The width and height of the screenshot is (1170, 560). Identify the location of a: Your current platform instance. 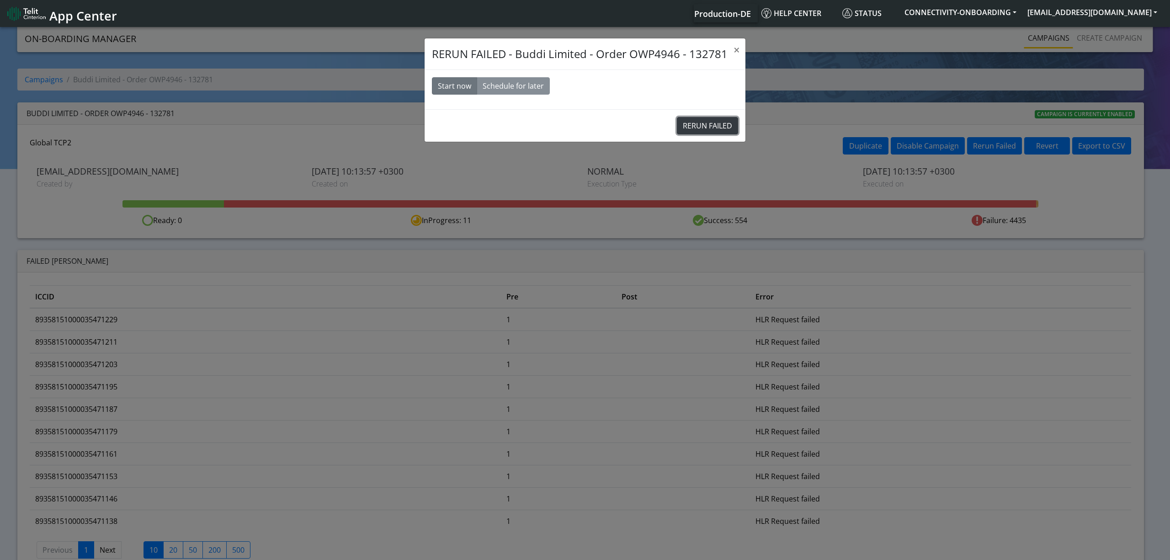
(722, 13).